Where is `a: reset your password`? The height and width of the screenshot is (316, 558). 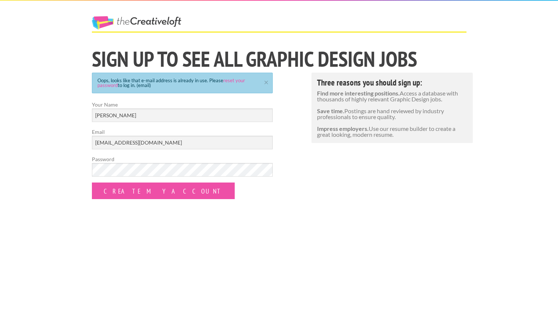 a: reset your password is located at coordinates (171, 83).